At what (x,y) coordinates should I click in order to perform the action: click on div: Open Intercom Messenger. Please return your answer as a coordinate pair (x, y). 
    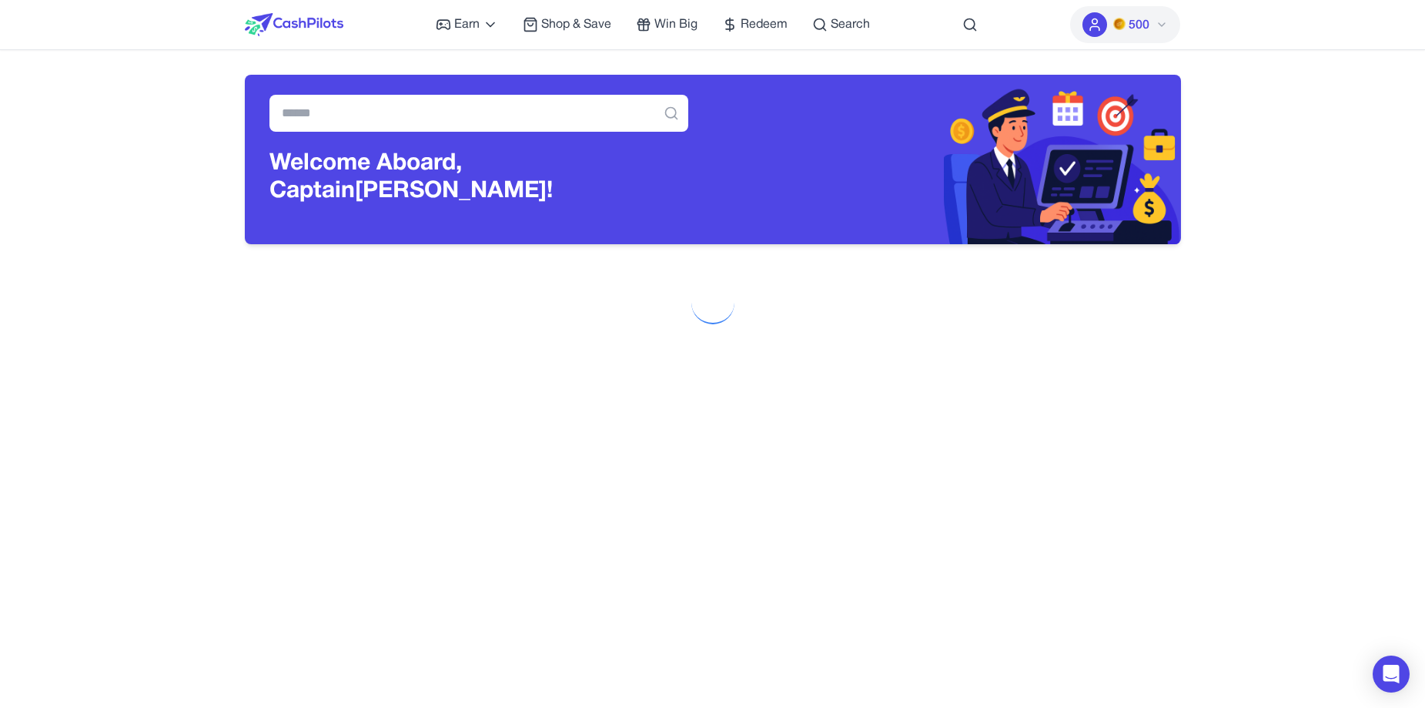
    Looking at the image, I should click on (1392, 674).